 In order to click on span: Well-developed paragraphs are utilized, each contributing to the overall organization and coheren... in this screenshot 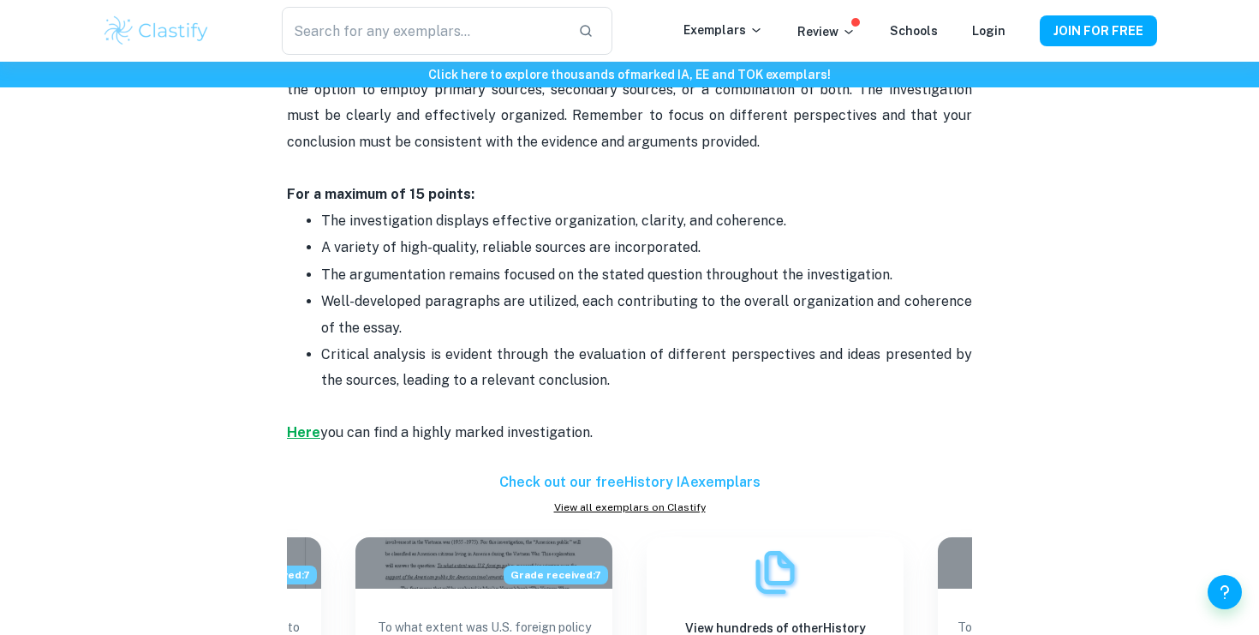, I will do `click(648, 314)`.